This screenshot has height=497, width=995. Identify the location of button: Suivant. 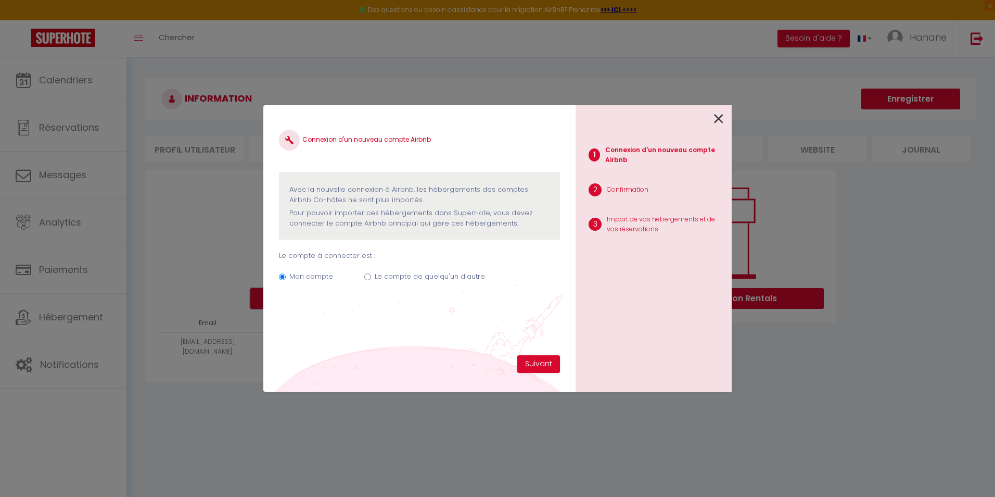
(539, 364).